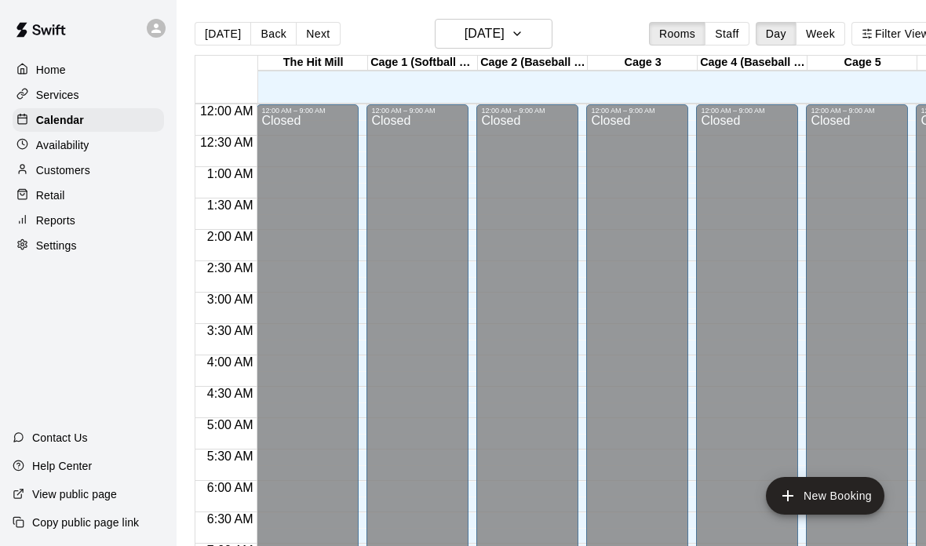 Image resolution: width=926 pixels, height=546 pixels. What do you see at coordinates (230, 173) in the screenshot?
I see `span: 1:00 AM` at bounding box center [230, 173].